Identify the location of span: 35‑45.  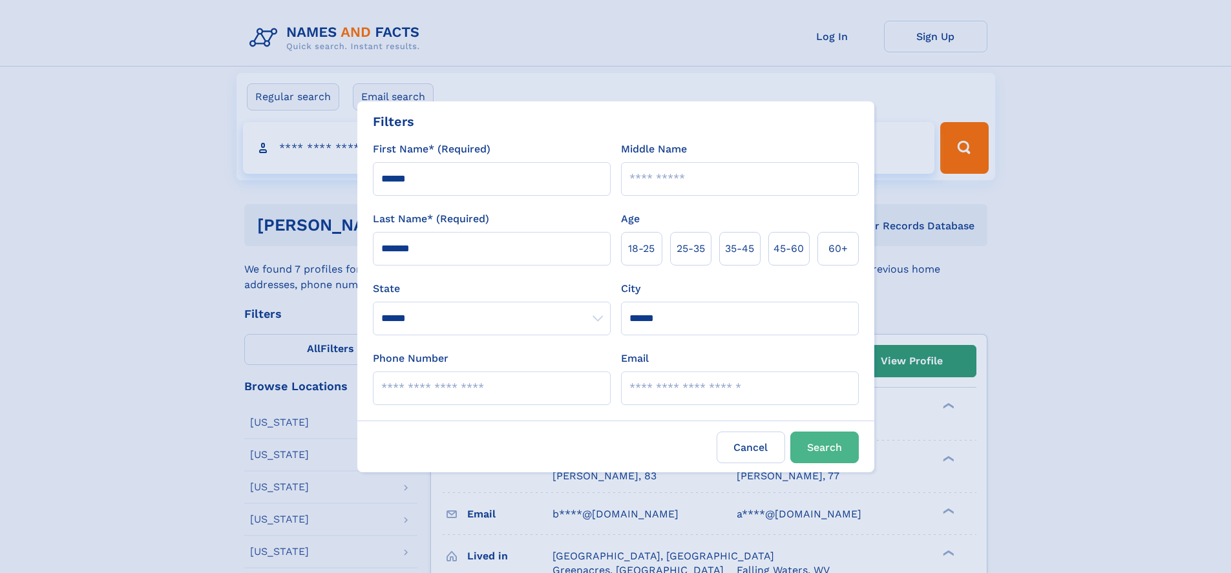
(739, 249).